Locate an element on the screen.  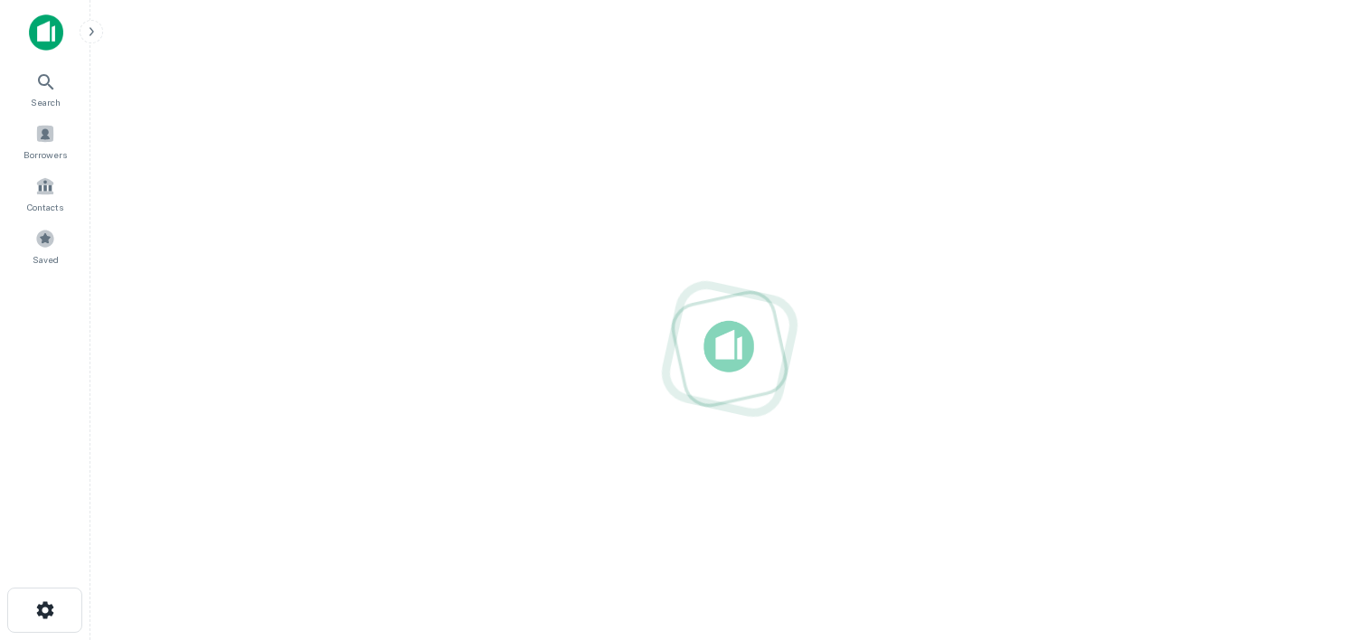
div: Contacts is located at coordinates (45, 194).